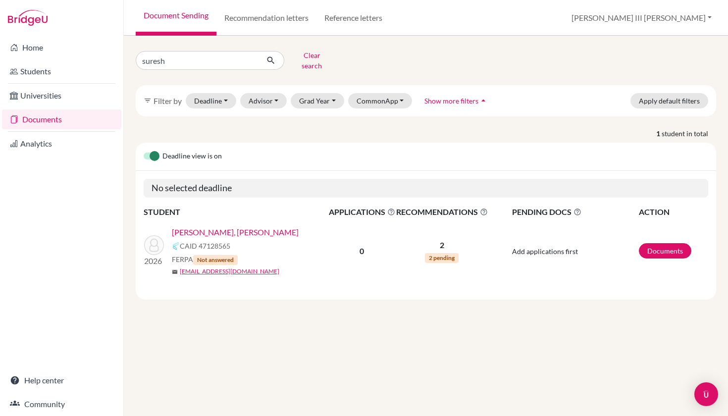 The height and width of the screenshot is (416, 728). I want to click on th: ACTION, so click(673, 212).